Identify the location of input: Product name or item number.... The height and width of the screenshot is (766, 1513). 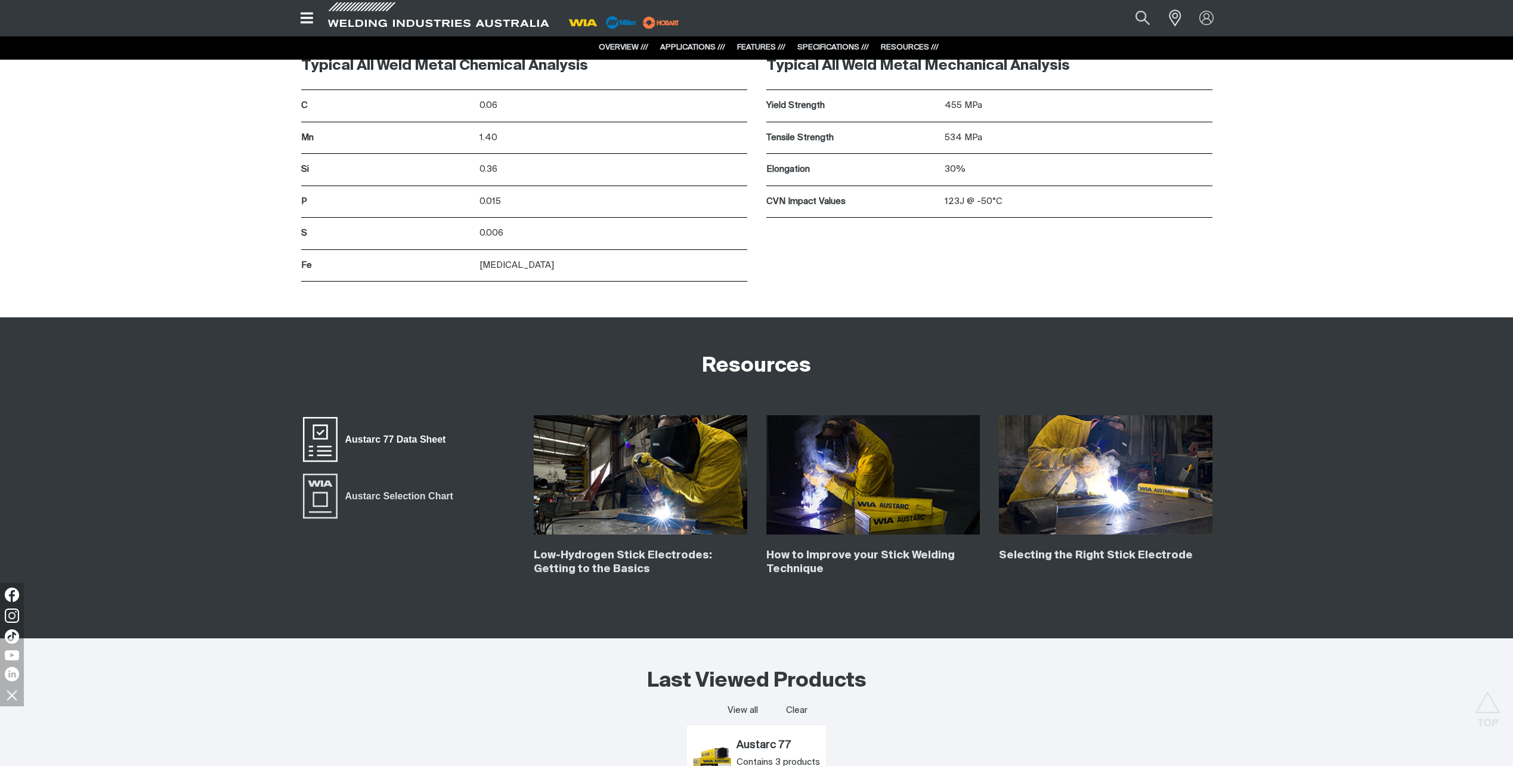
(1134, 18).